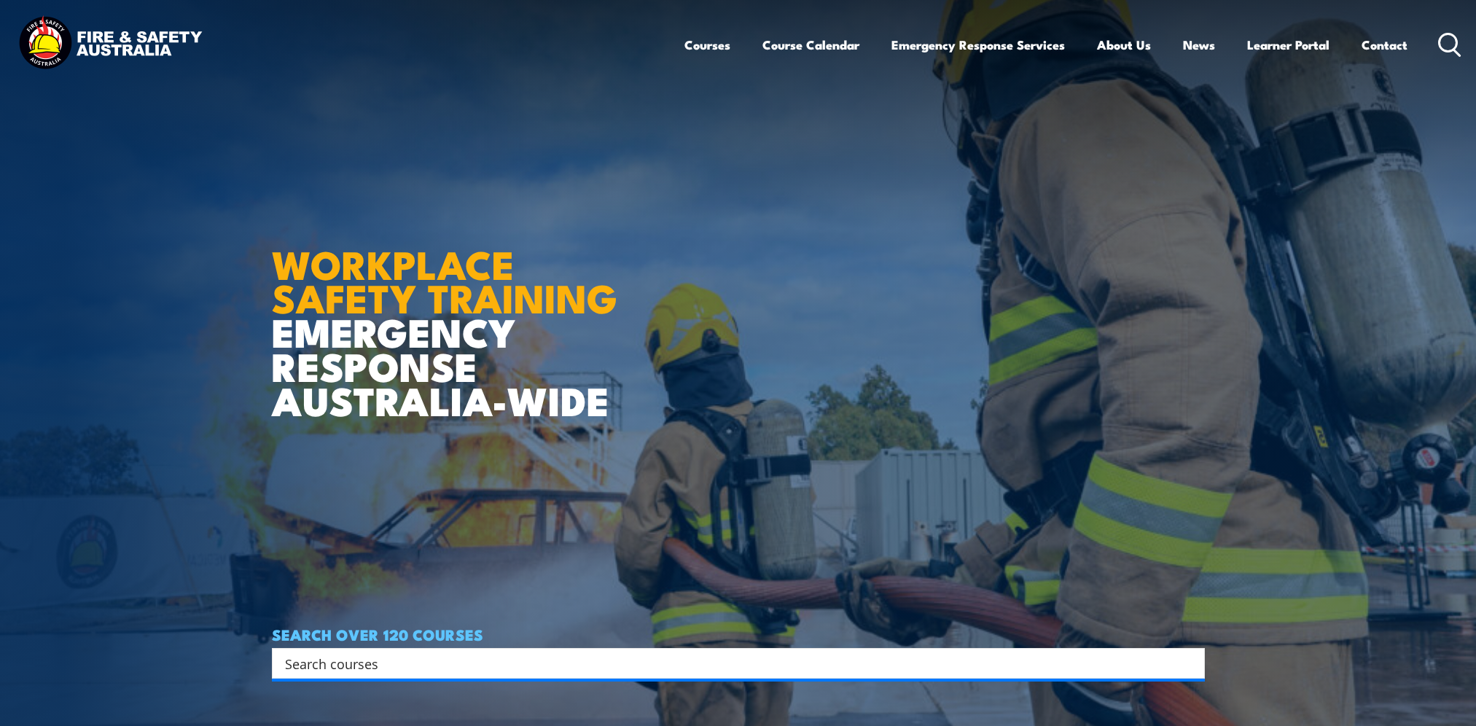 This screenshot has height=726, width=1476. I want to click on a: Emergency Response Services, so click(978, 44).